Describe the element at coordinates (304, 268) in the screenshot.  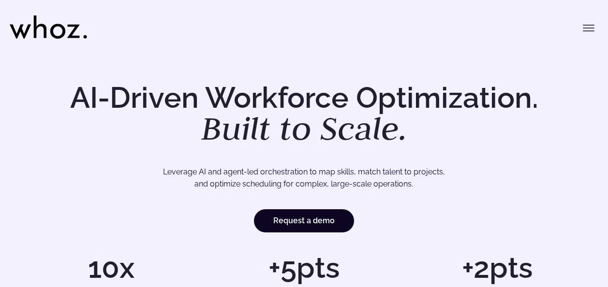
I see `h1: +5pts` at that location.